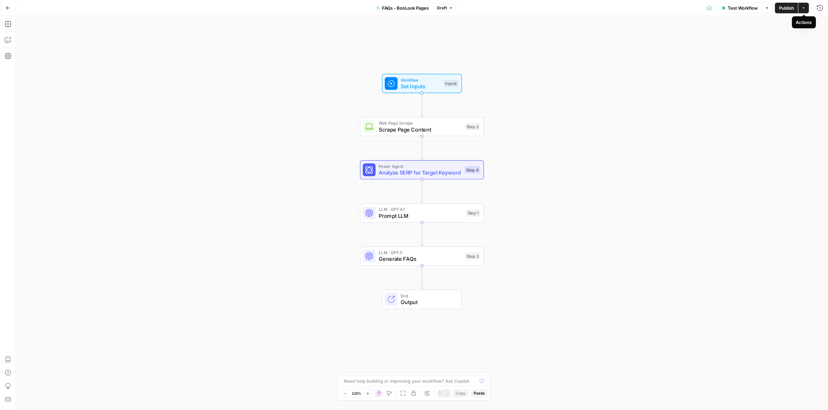 The height and width of the screenshot is (410, 828). Describe the element at coordinates (451, 84) in the screenshot. I see `div: Inputs` at that location.